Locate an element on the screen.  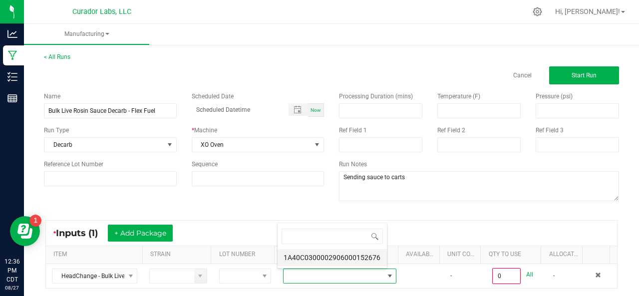
span: Reference Lot Number is located at coordinates (73, 164).